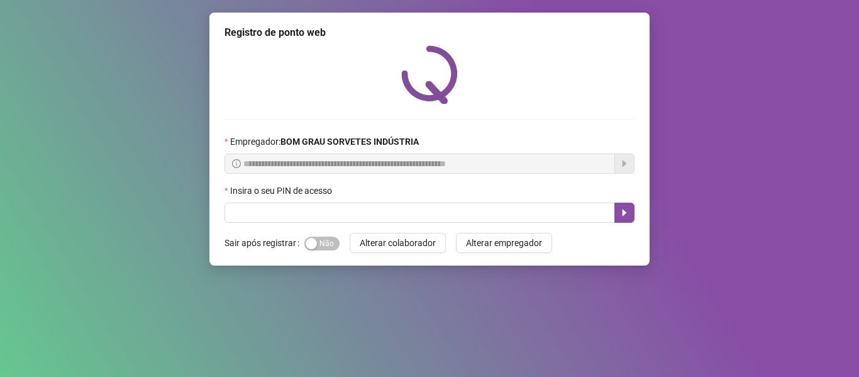  Describe the element at coordinates (430, 33) in the screenshot. I see `div: Registro de ponto web` at that location.